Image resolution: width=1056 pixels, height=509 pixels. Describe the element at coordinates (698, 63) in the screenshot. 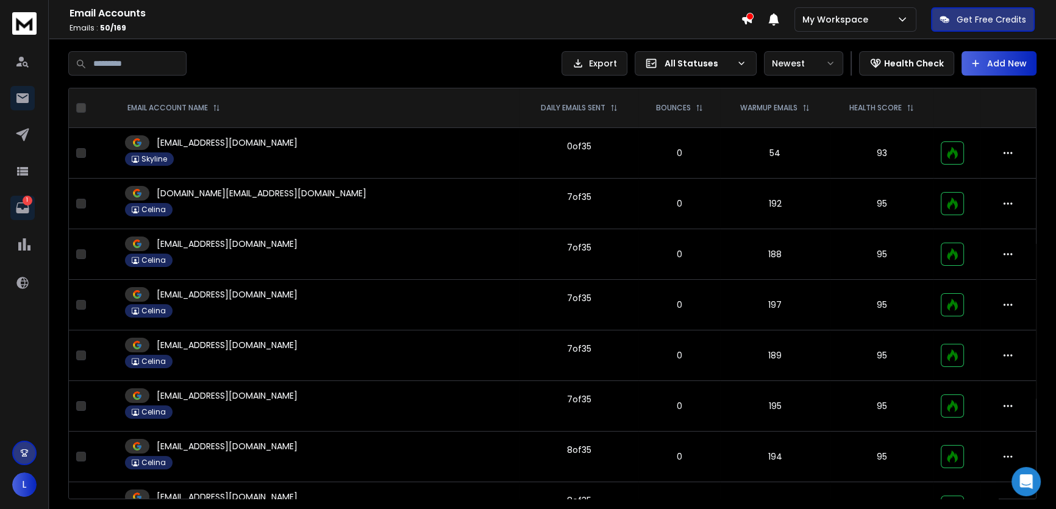

I see `p: All Statuses` at that location.